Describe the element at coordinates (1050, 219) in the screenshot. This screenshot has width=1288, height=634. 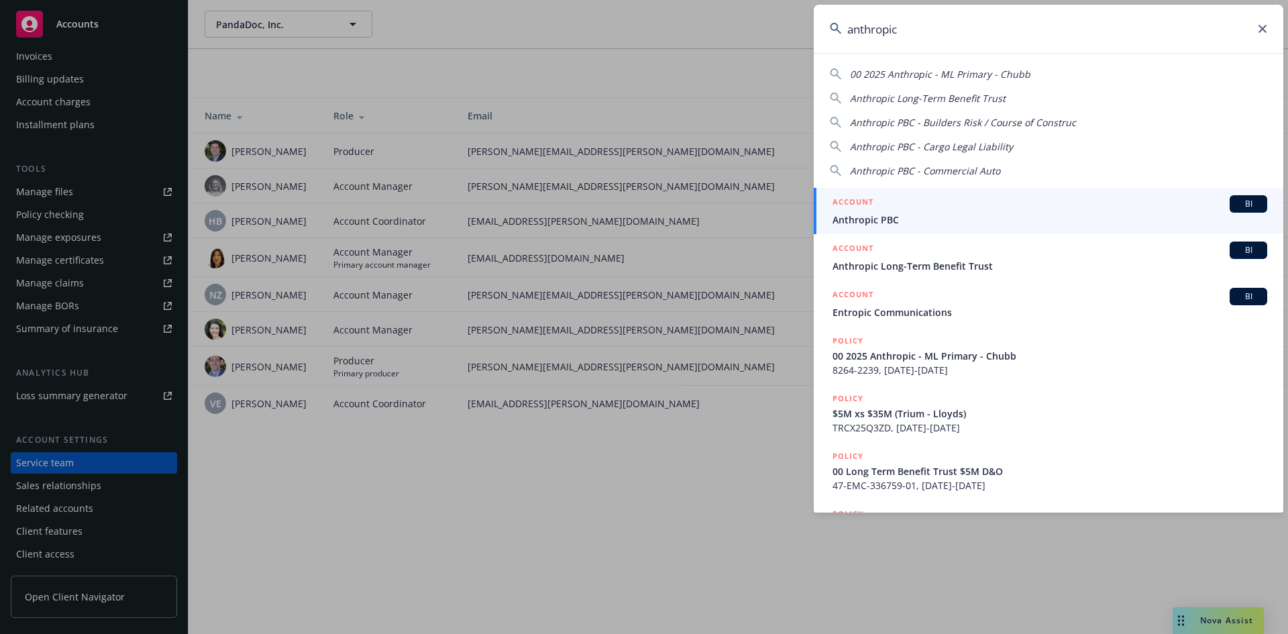
I see `span: Anthropic PBC` at that location.